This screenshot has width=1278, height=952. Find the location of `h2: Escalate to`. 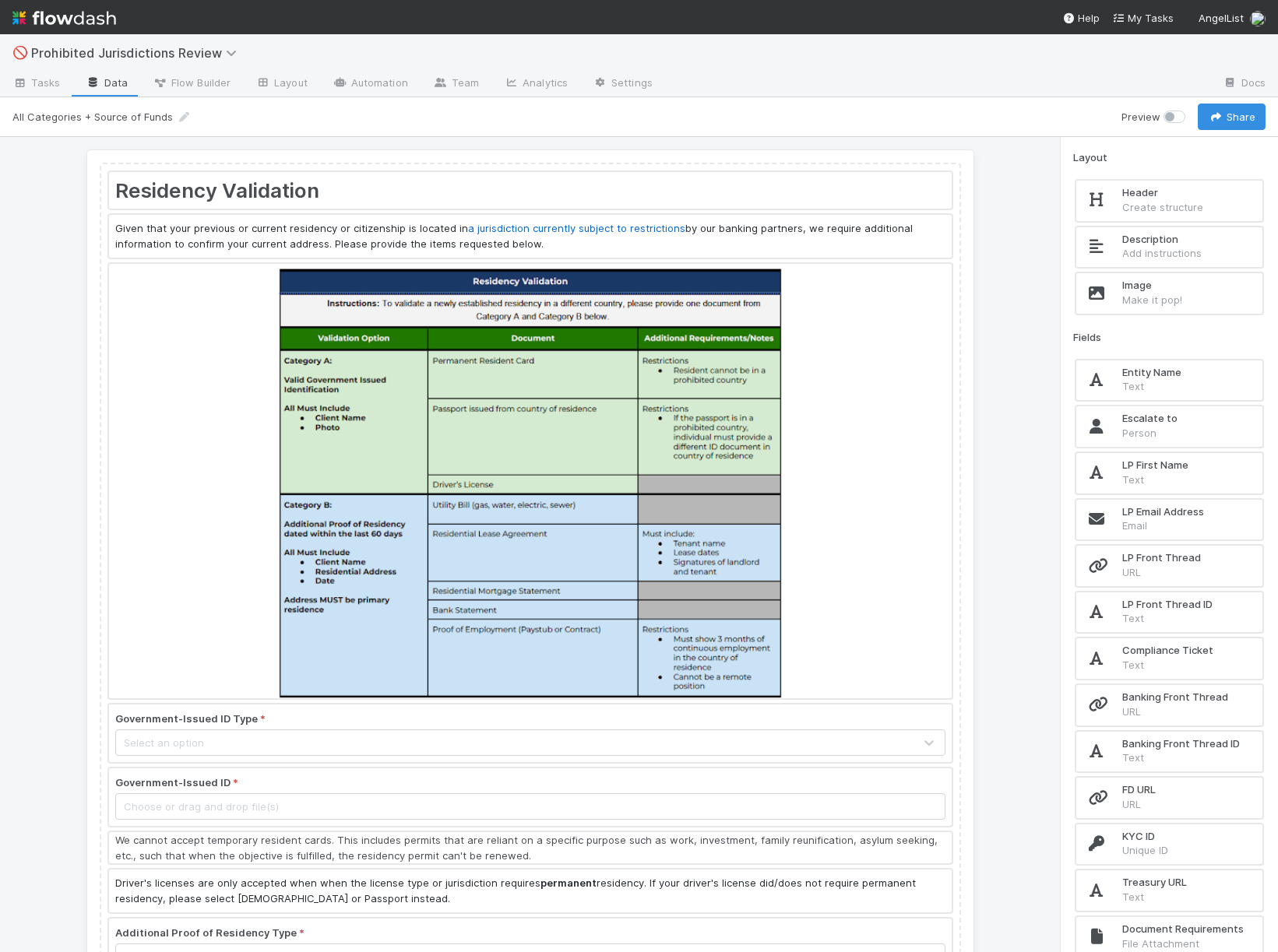

h2: Escalate to is located at coordinates (1189, 419).